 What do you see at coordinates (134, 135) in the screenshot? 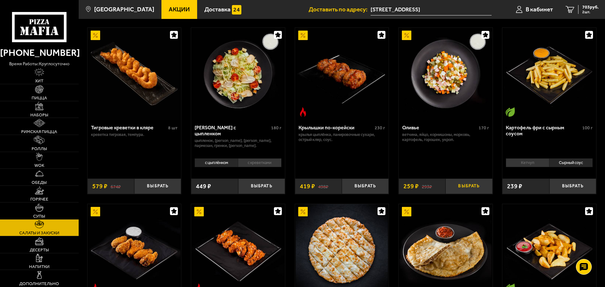
I see `p: креветка тигровая, темпура.` at bounding box center [134, 135].